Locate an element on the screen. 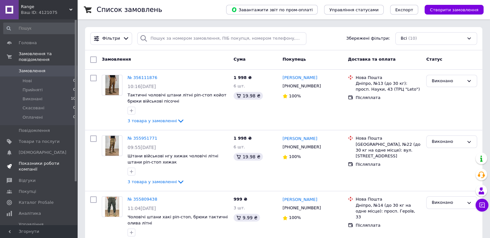 Image resolution: width=490 pixels, height=238 pixels. span: Замовлення та повідомлення is located at coordinates (48, 57).